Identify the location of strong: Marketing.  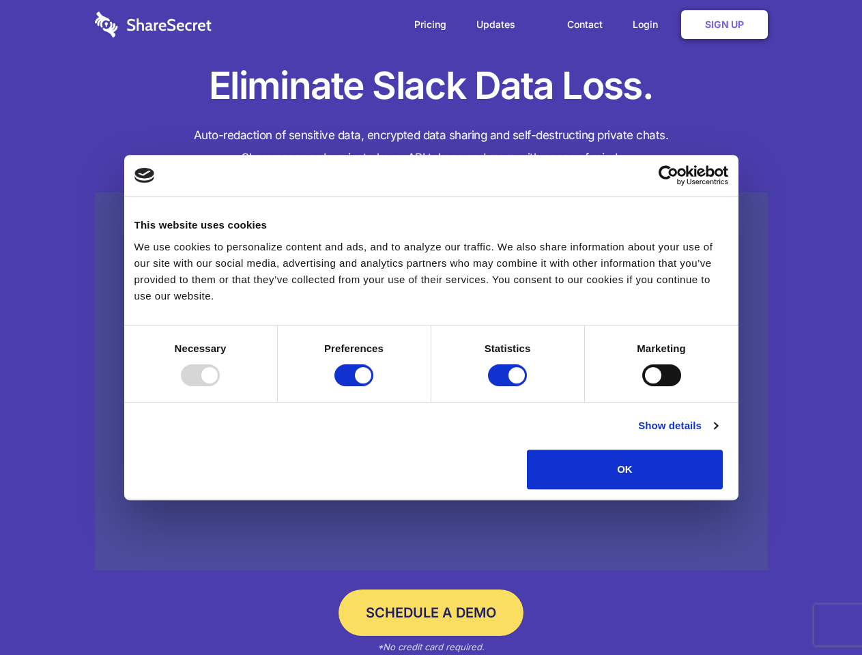
(662, 348).